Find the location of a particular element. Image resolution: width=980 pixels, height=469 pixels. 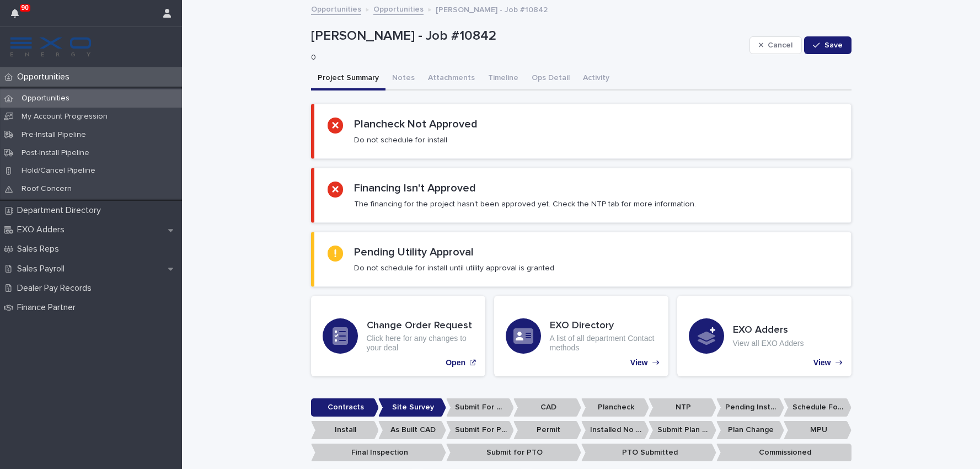

button: Project Summary is located at coordinates (348, 79).